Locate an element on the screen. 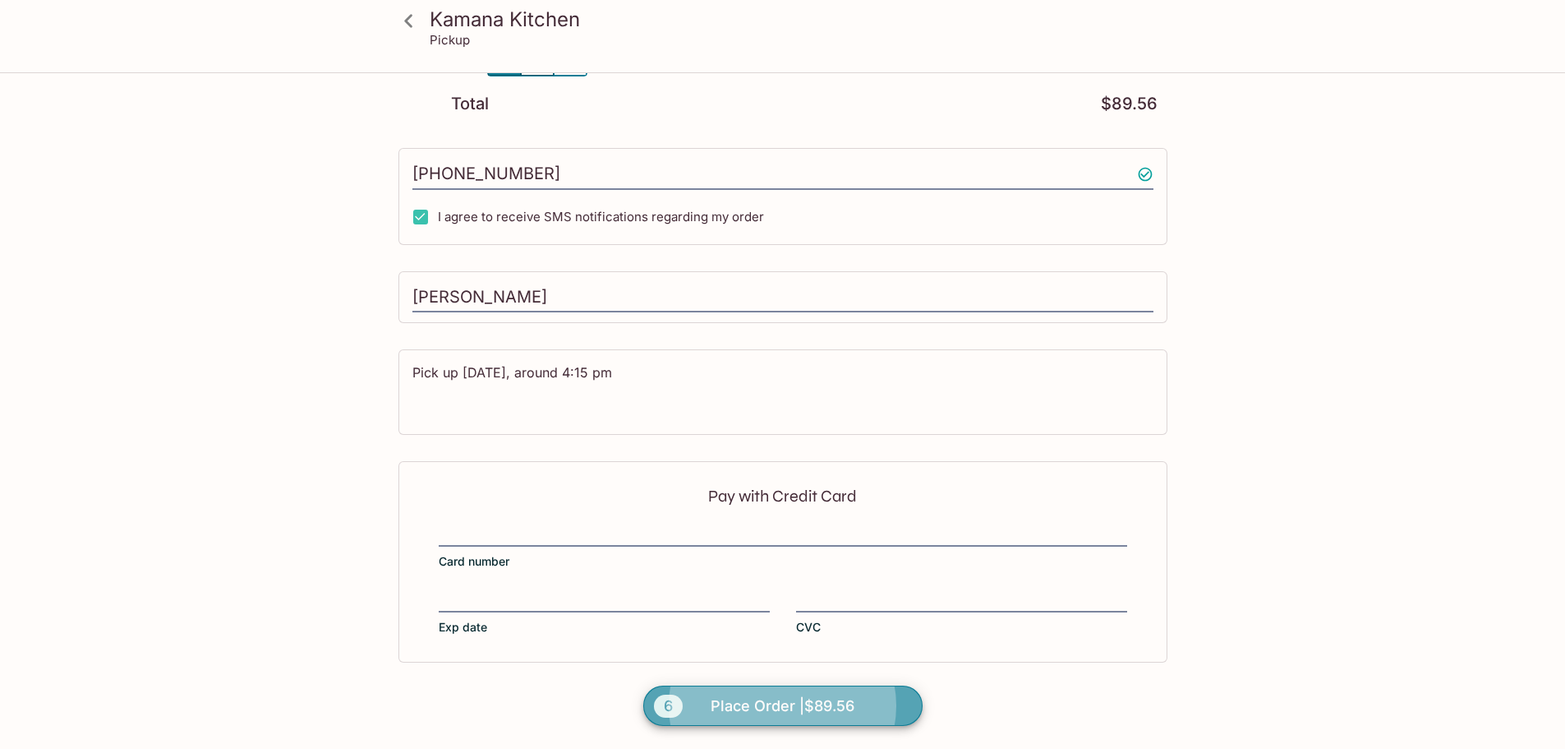 The image size is (1565, 749). input: Enter phone number is located at coordinates (783, 174).